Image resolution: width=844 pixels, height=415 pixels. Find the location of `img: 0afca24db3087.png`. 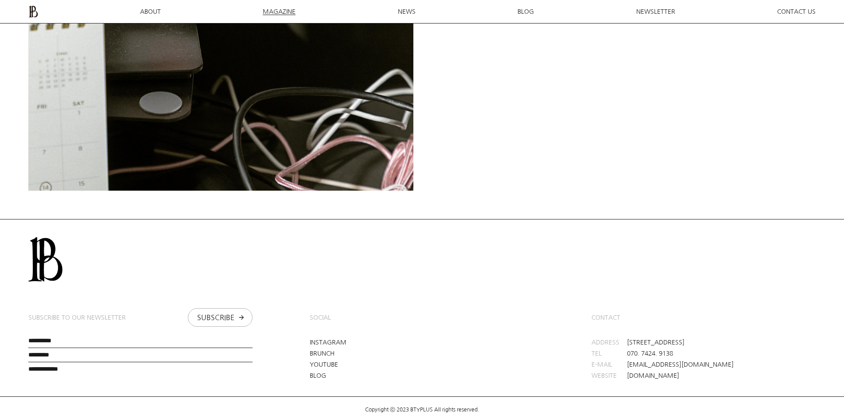

img: 0afca24db3087.png is located at coordinates (45, 259).